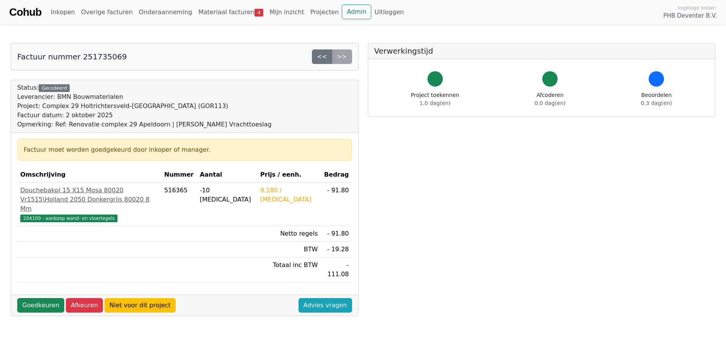 The image size is (726, 354). Describe the element at coordinates (140, 305) in the screenshot. I see `a: Niet voor dit project` at that location.